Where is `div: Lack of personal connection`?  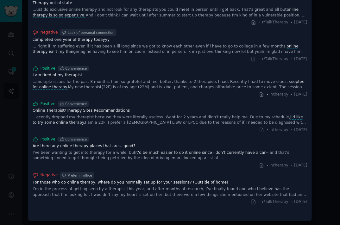 div: Lack of personal connection is located at coordinates (91, 33).